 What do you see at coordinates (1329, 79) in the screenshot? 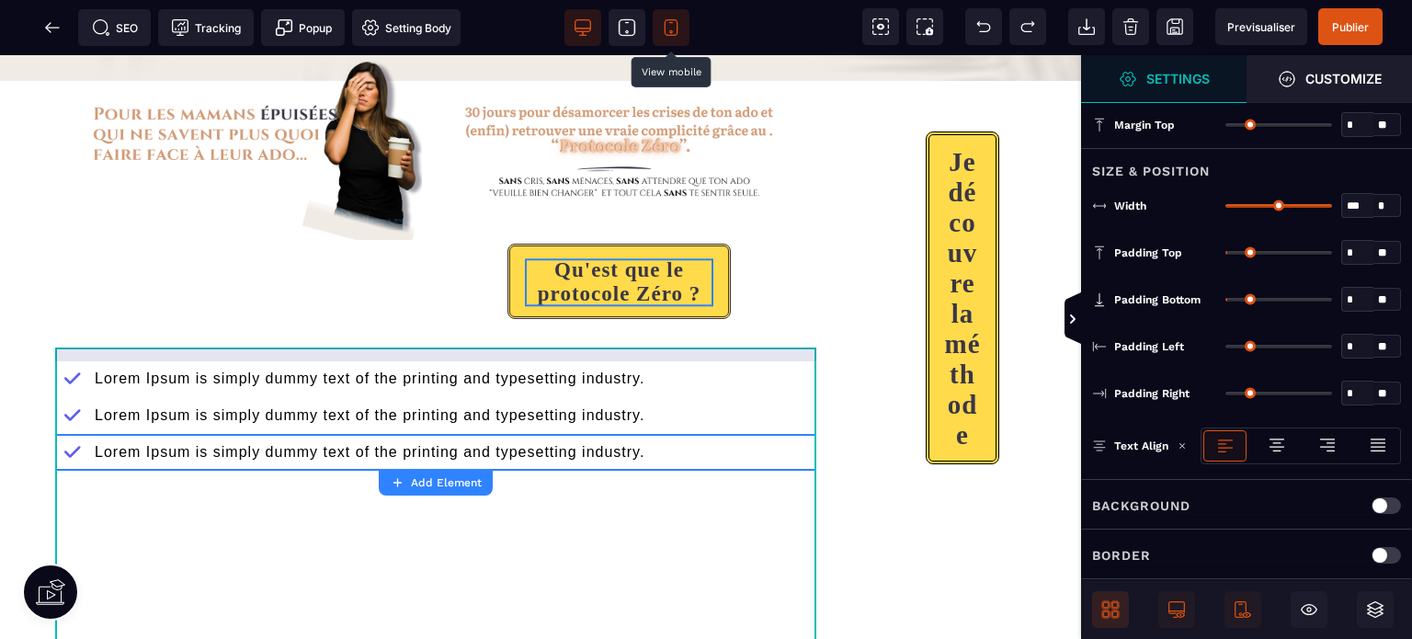
I see `span: Open Style Manager` at bounding box center [1329, 79].